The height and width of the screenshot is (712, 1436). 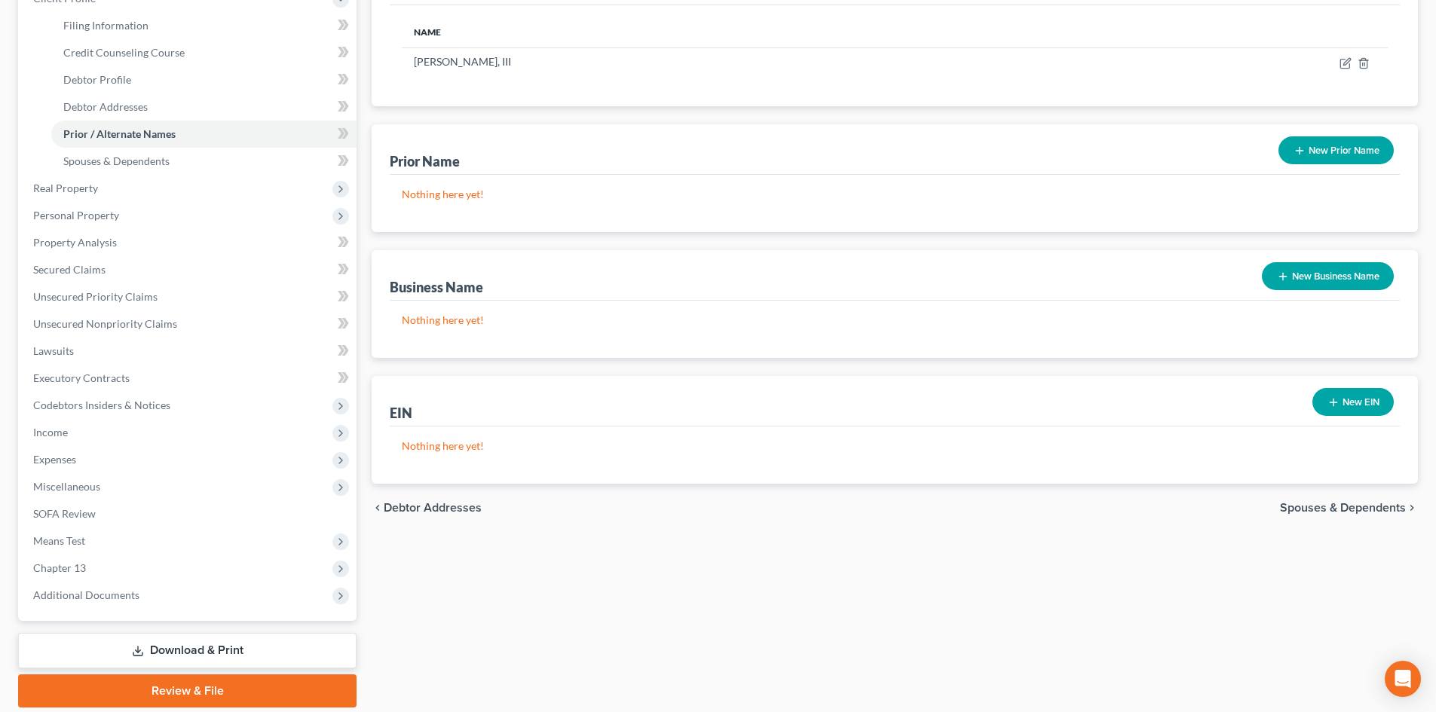 What do you see at coordinates (204, 53) in the screenshot?
I see `a: Credit Counseling Course` at bounding box center [204, 53].